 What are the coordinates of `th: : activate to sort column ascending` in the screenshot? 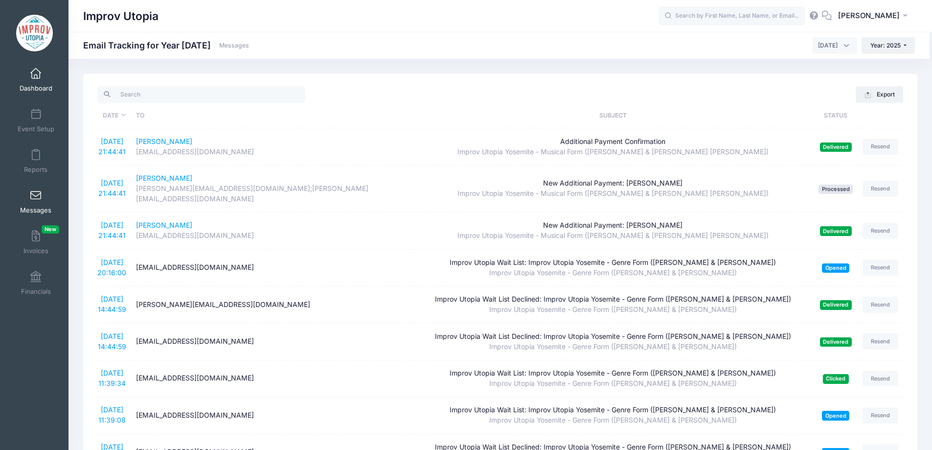 It's located at (880, 115).